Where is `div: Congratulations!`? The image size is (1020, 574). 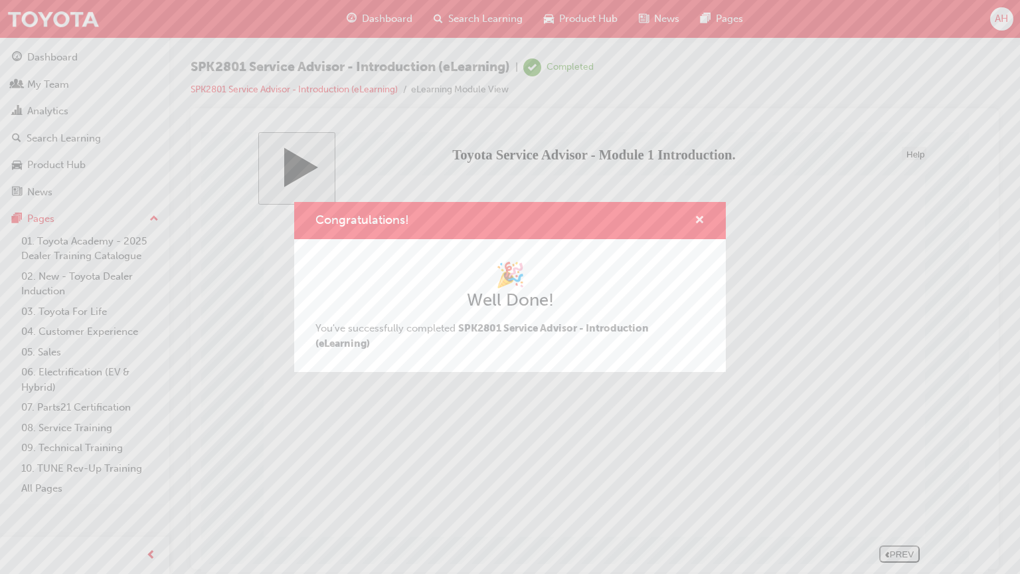
div: Congratulations! is located at coordinates (510, 287).